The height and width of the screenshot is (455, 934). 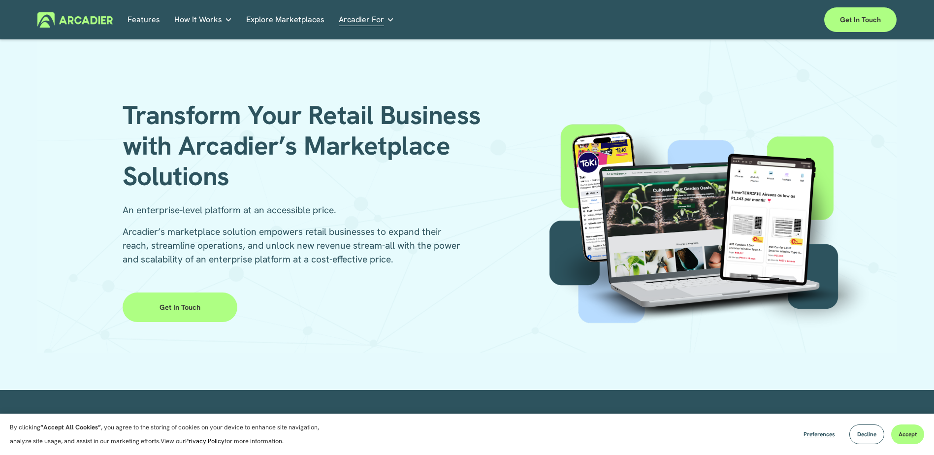 What do you see at coordinates (819, 434) in the screenshot?
I see `button: Preferences` at bounding box center [819, 434].